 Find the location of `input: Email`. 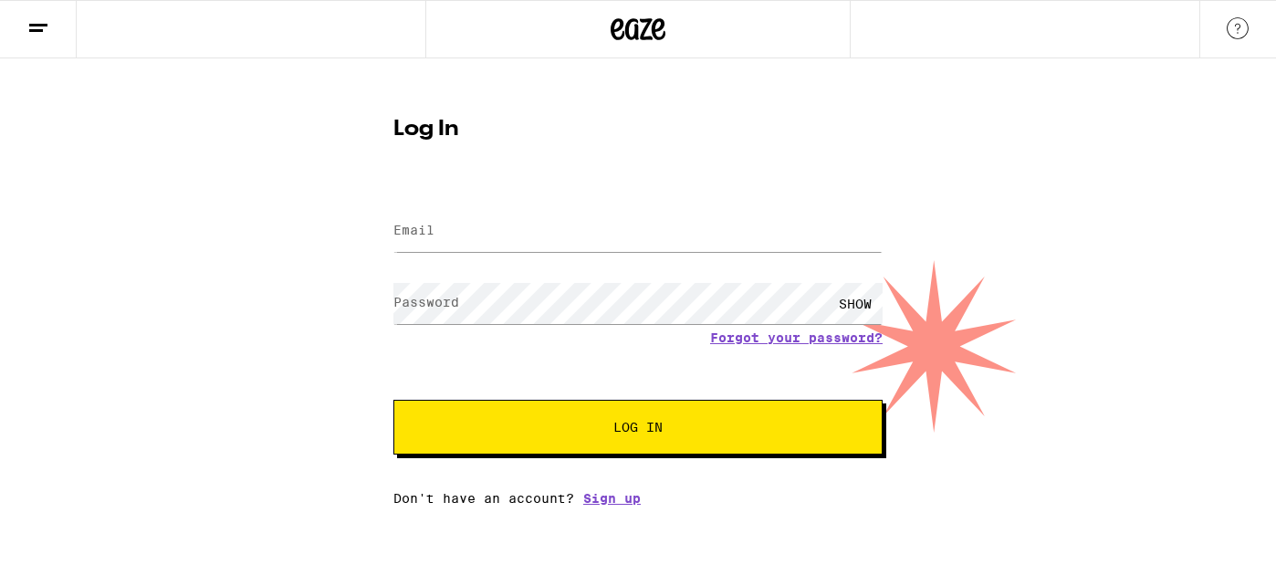

input: Email is located at coordinates (638, 231).